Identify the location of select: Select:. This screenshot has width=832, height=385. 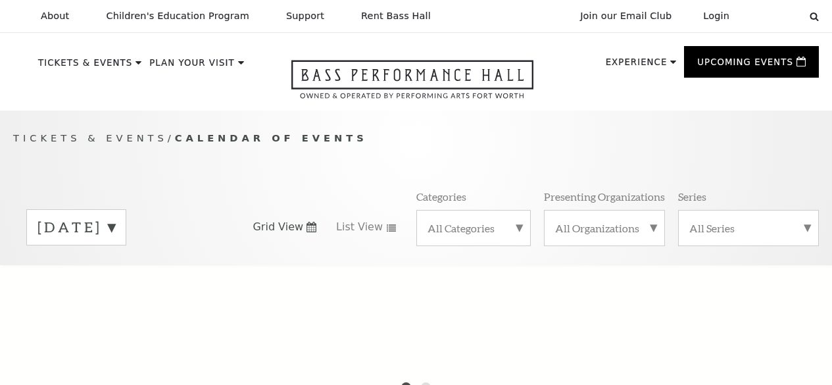
(774, 16).